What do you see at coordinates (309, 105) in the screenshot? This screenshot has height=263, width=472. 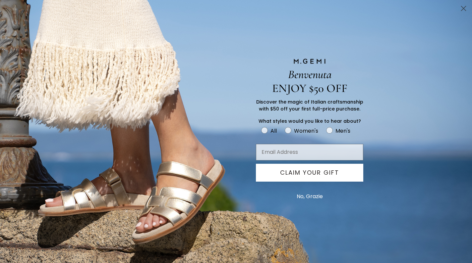 I see `span: Discover the magic of Italian craftsmanship with $50 off your first full-price purchase.` at bounding box center [309, 105].